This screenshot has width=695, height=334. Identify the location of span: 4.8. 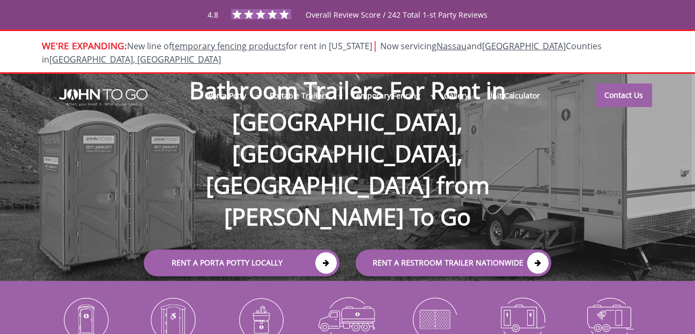
(213, 14).